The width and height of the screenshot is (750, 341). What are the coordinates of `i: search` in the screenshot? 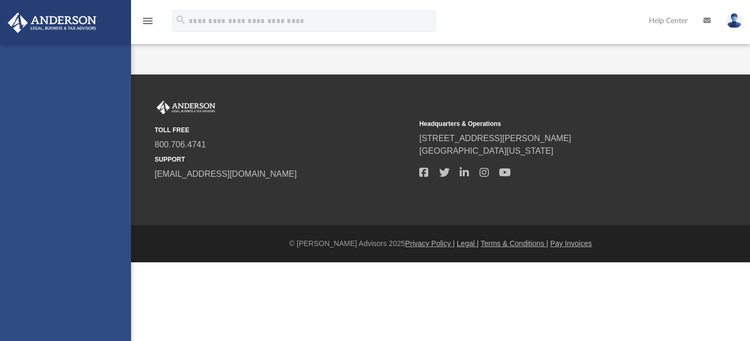 It's located at (181, 20).